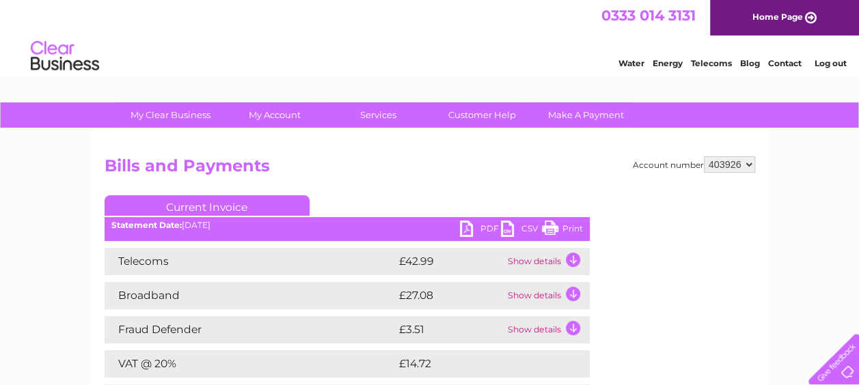 This screenshot has height=385, width=859. What do you see at coordinates (648, 15) in the screenshot?
I see `span: 0333 014 3131` at bounding box center [648, 15].